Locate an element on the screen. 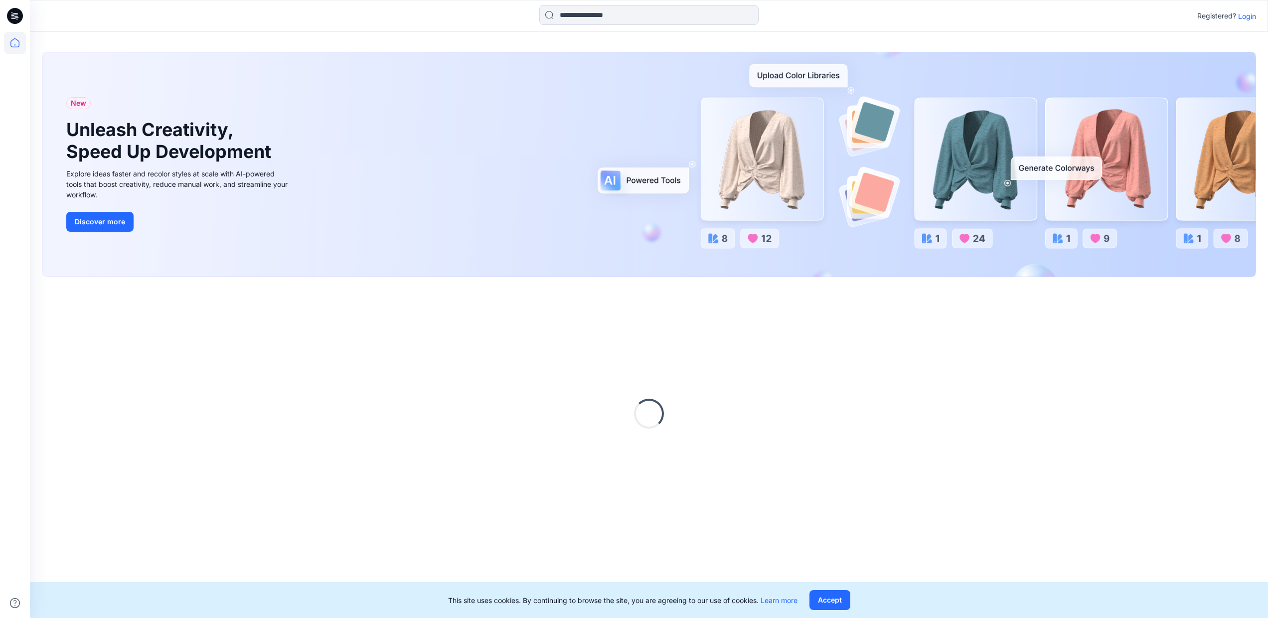 This screenshot has height=618, width=1268. p: Registered? is located at coordinates (1216, 16).